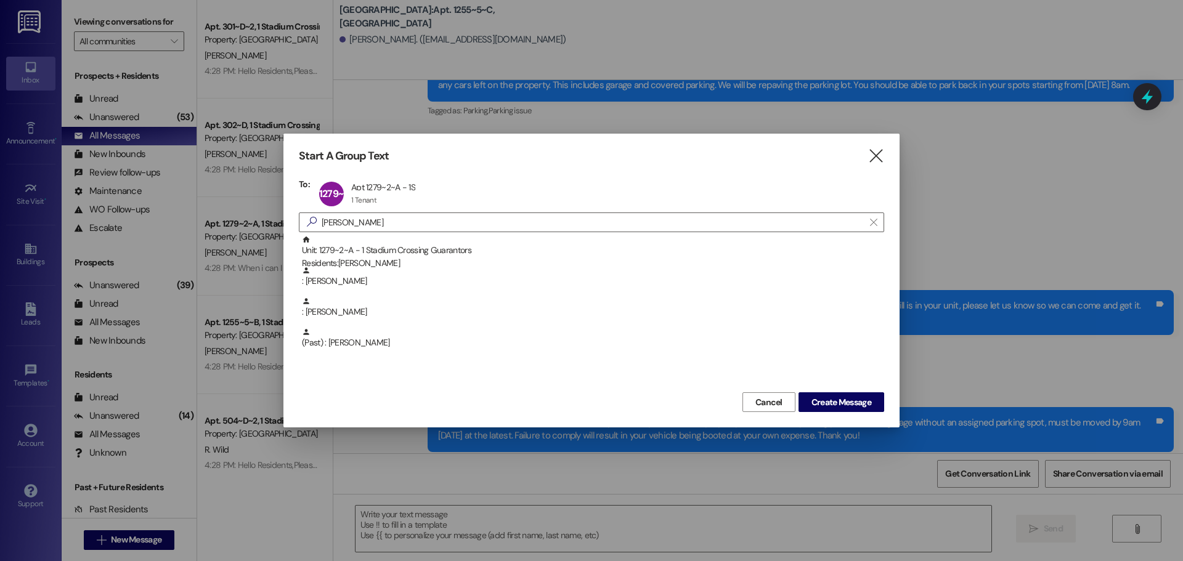 The image size is (1183, 561). What do you see at coordinates (304, 184) in the screenshot?
I see `h3: To:` at bounding box center [304, 184].